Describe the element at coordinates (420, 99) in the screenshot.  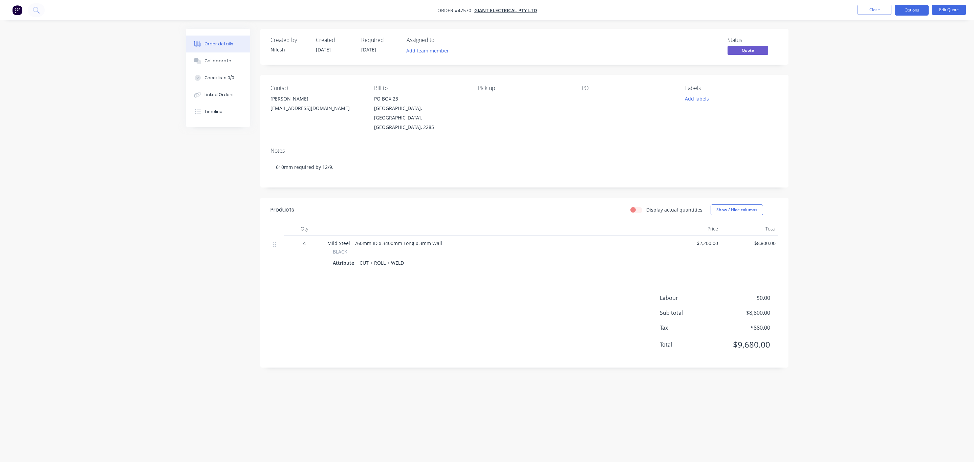
I see `div: PO BOX 23` at that location.